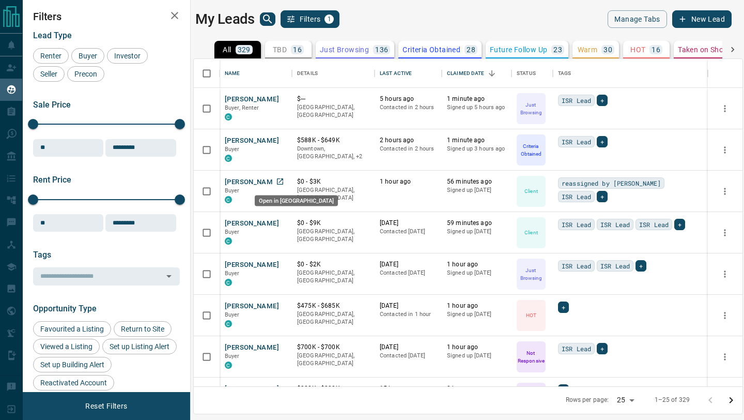 The image size is (744, 420). Describe the element at coordinates (86, 74) in the screenshot. I see `div: Precon` at that location.